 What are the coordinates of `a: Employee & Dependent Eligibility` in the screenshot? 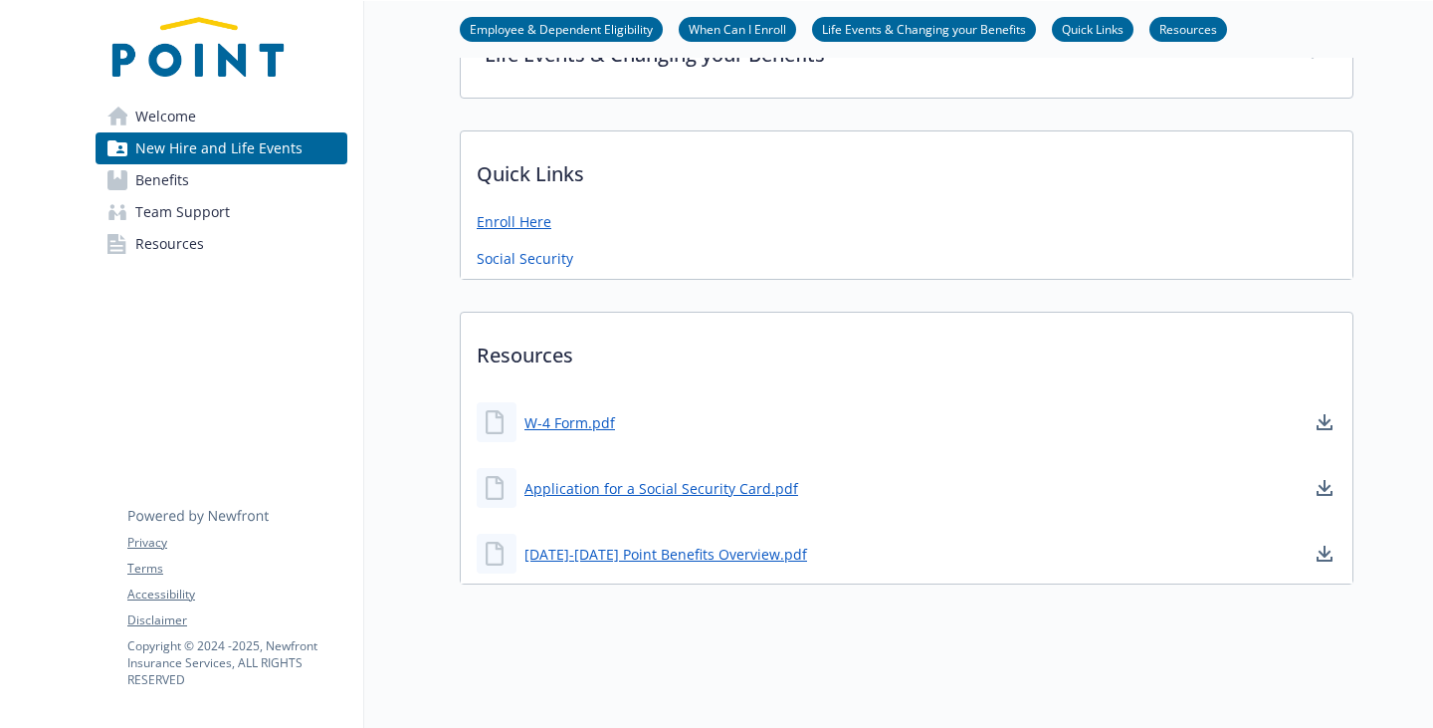 It's located at (561, 28).